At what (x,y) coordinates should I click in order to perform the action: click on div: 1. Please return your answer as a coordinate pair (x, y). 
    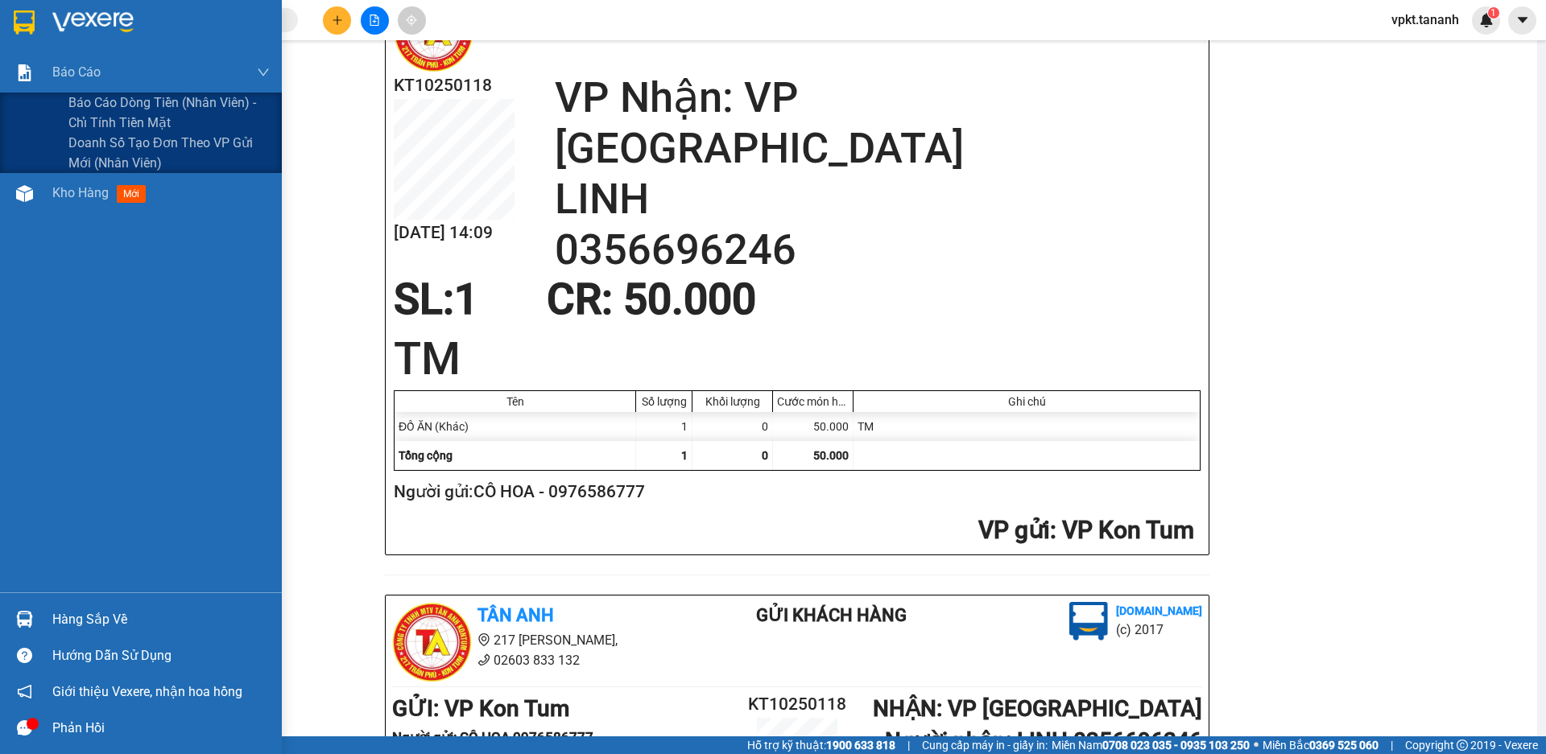
    Looking at the image, I should click on (664, 427).